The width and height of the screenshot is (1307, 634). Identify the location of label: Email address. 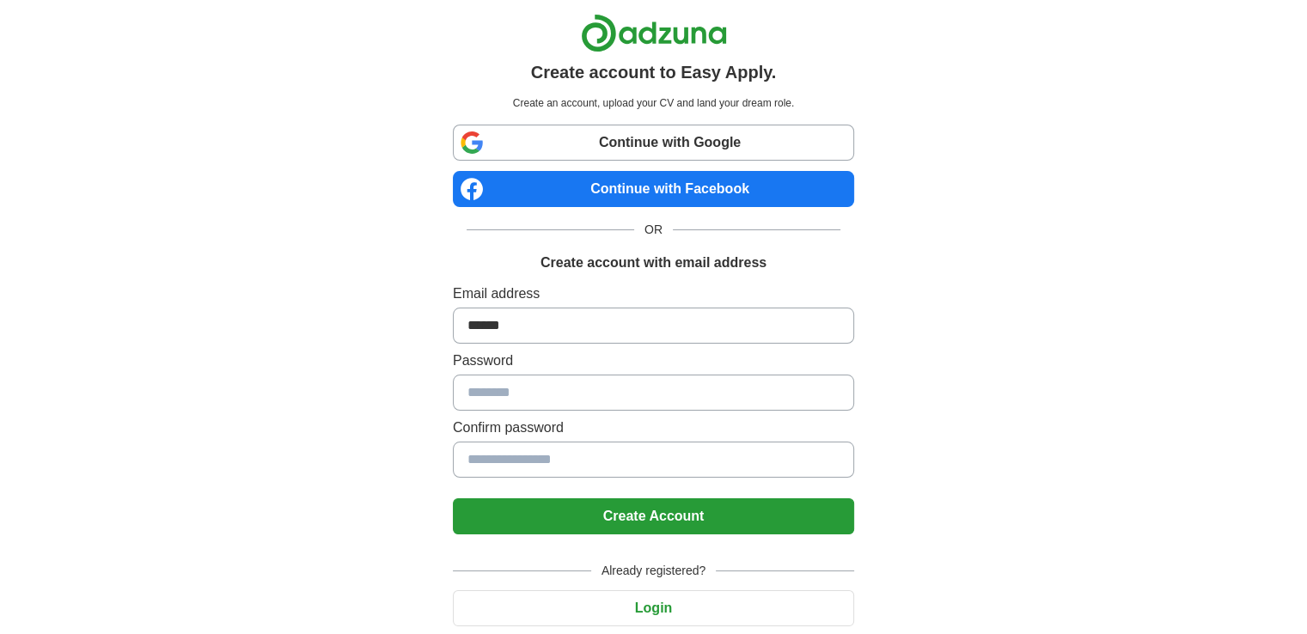
(653, 294).